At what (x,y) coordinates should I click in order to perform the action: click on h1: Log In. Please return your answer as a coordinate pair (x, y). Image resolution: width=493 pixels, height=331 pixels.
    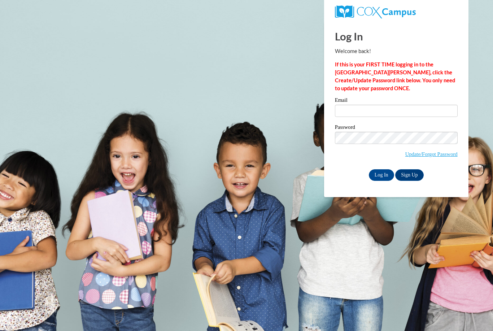
    Looking at the image, I should click on (396, 36).